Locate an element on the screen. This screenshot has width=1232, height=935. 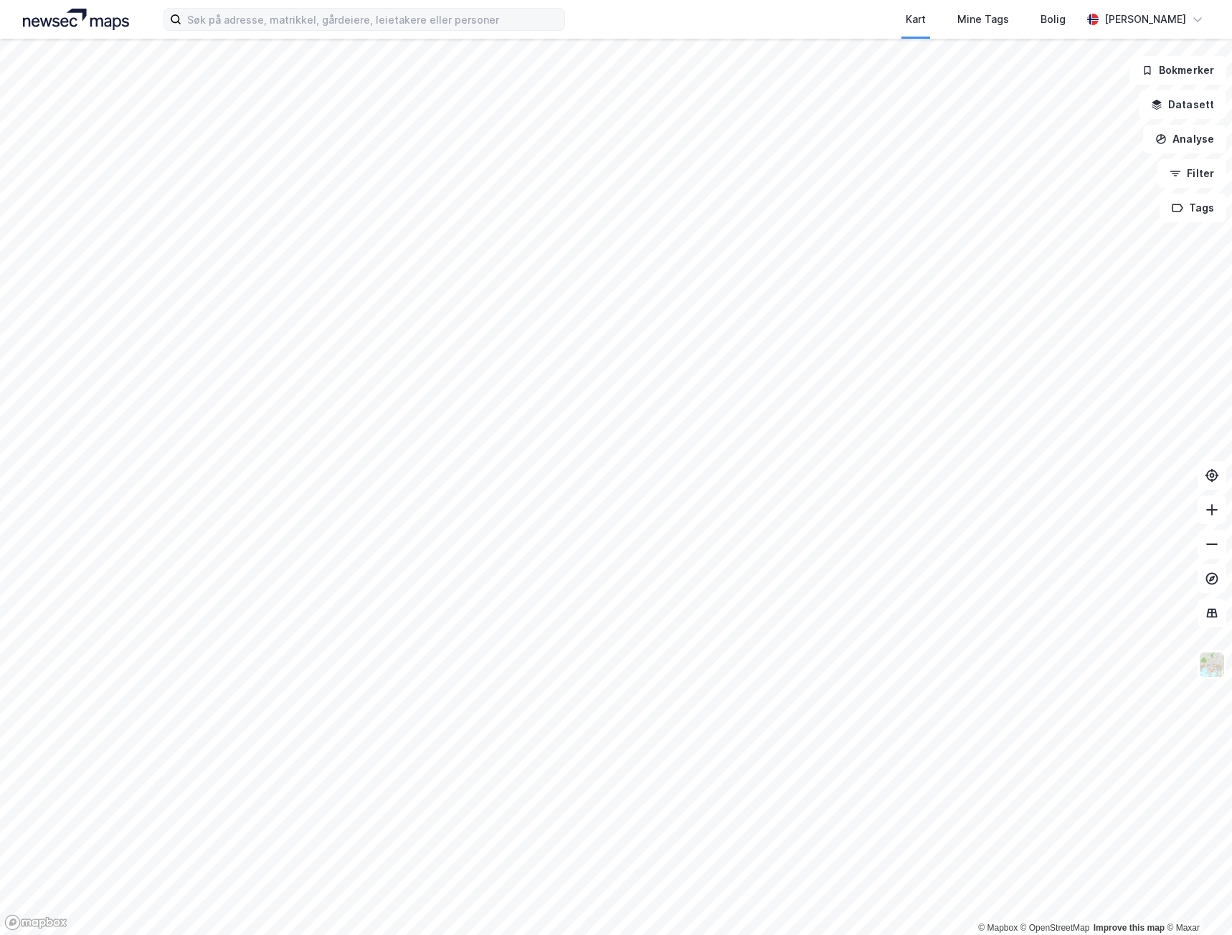
button: Analyse is located at coordinates (1185, 139).